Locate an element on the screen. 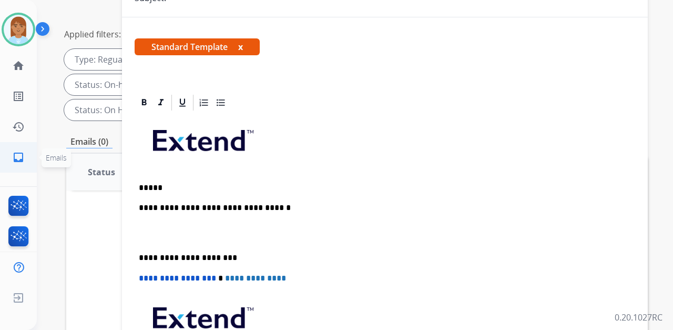  div: Ordered List is located at coordinates (204, 102).